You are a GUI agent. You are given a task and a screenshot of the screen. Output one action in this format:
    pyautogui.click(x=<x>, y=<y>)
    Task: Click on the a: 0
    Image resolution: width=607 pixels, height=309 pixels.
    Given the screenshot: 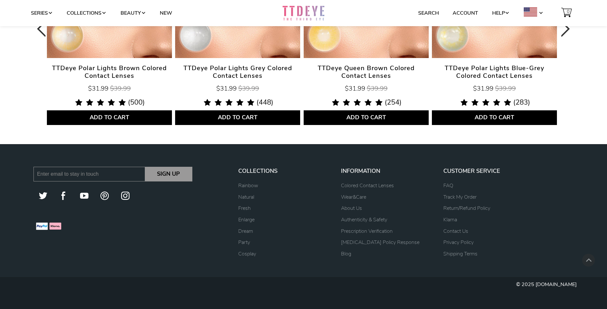 What is the action you would take?
    pyautogui.click(x=567, y=13)
    